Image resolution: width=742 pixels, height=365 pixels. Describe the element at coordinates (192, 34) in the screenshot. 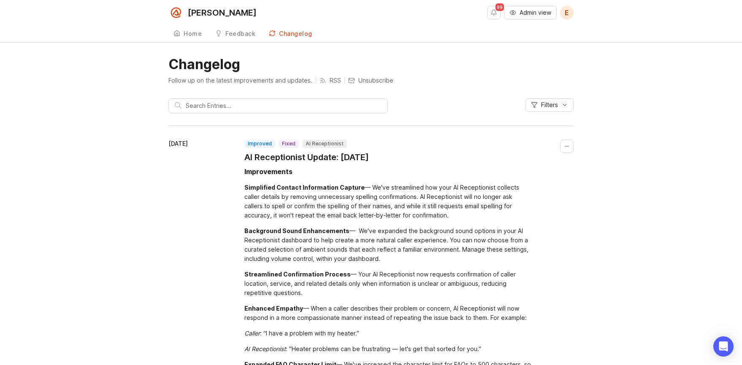

I see `div: Home` at that location.